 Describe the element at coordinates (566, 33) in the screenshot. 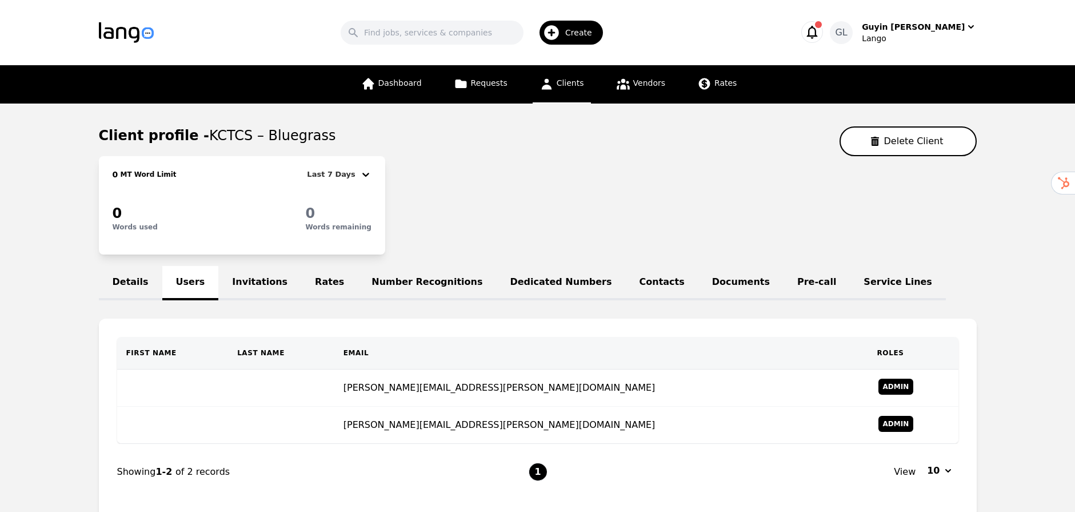

I see `button: Create` at that location.